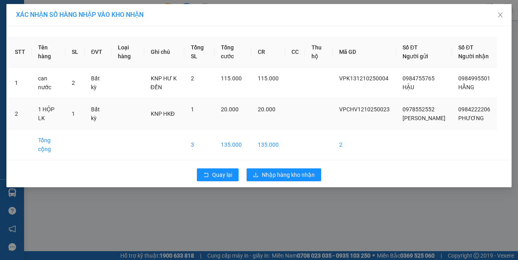  Describe the element at coordinates (20, 52) in the screenshot. I see `th: STT` at that location.